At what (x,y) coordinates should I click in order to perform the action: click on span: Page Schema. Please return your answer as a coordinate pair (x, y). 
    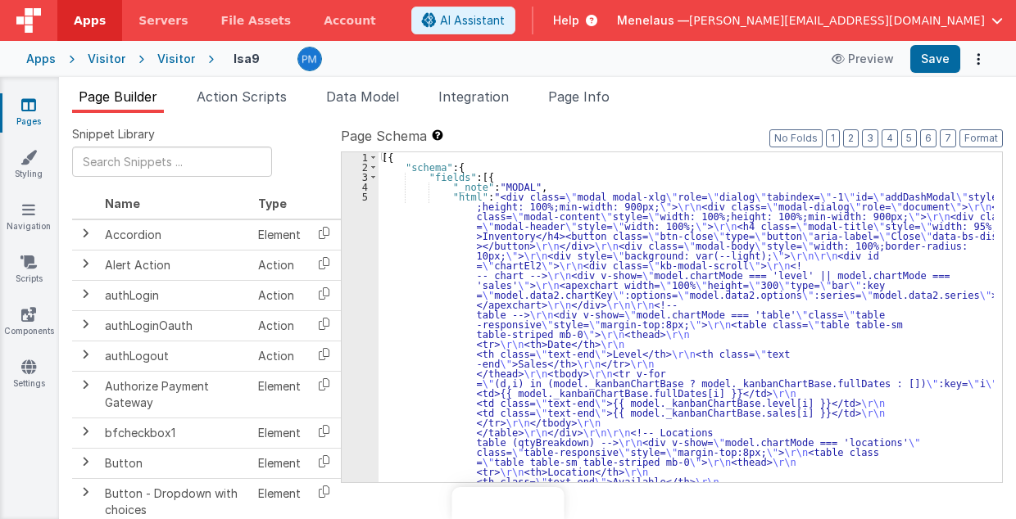
    Looking at the image, I should click on (383, 136).